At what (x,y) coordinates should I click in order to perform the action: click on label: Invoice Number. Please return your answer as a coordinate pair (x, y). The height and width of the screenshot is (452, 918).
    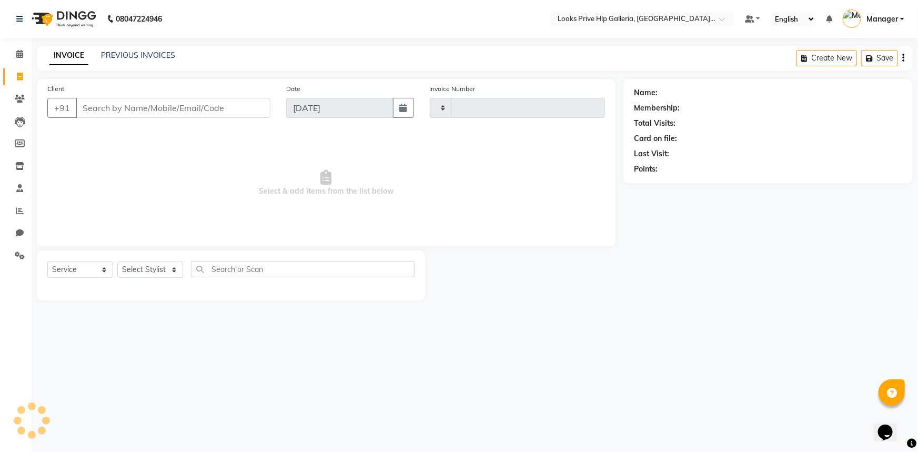
    Looking at the image, I should click on (453, 89).